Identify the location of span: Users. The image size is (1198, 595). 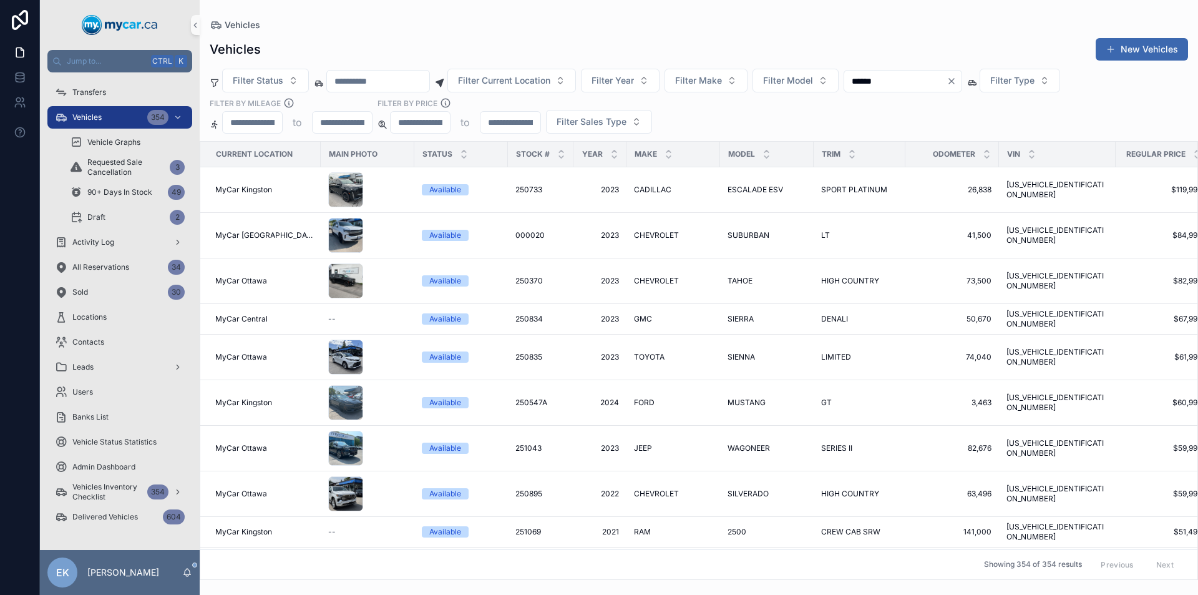
(82, 392).